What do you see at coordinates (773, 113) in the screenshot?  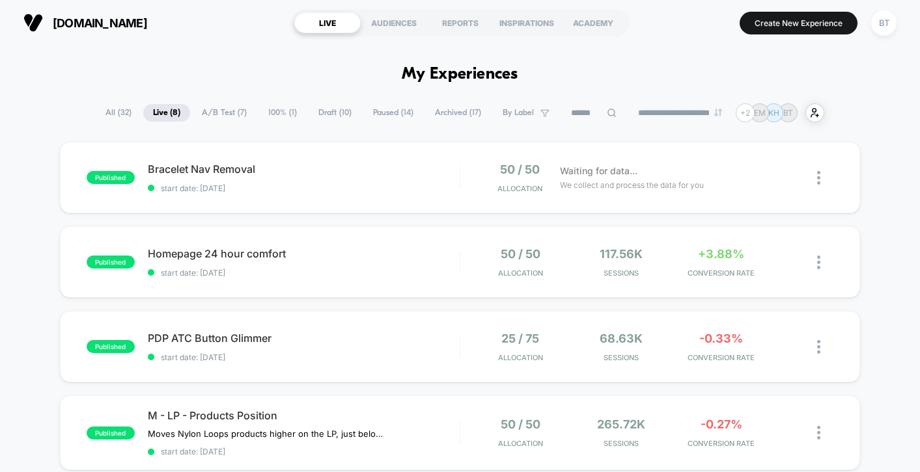 I see `p: KH` at bounding box center [773, 113].